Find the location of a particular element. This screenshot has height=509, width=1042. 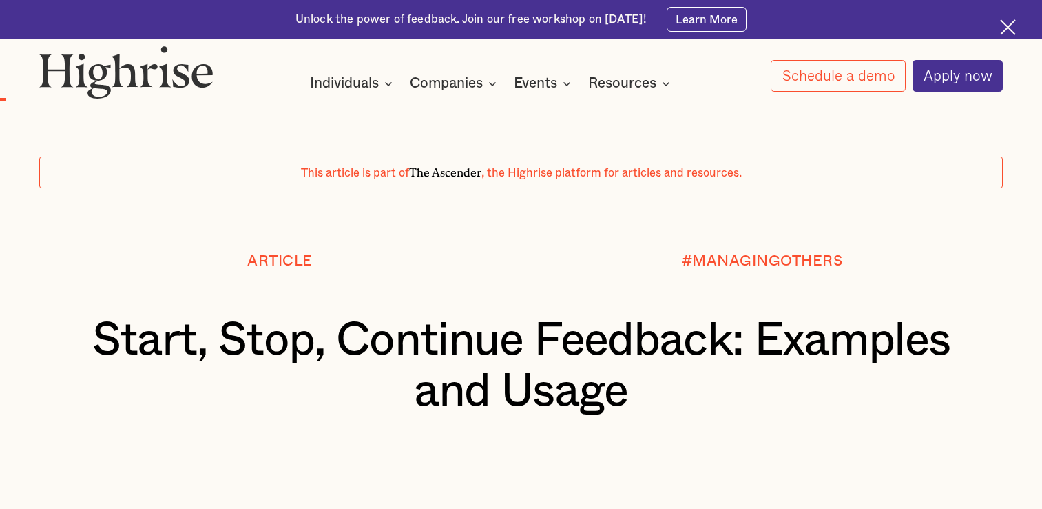

span: The Ascender is located at coordinates (445, 170).